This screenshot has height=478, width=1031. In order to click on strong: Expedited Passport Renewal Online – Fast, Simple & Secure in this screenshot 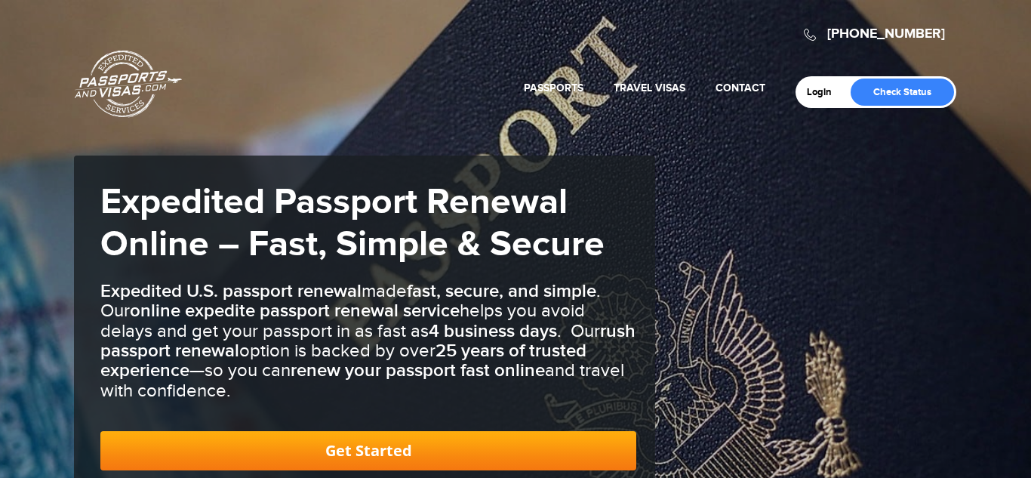, I will do `click(352, 223)`.